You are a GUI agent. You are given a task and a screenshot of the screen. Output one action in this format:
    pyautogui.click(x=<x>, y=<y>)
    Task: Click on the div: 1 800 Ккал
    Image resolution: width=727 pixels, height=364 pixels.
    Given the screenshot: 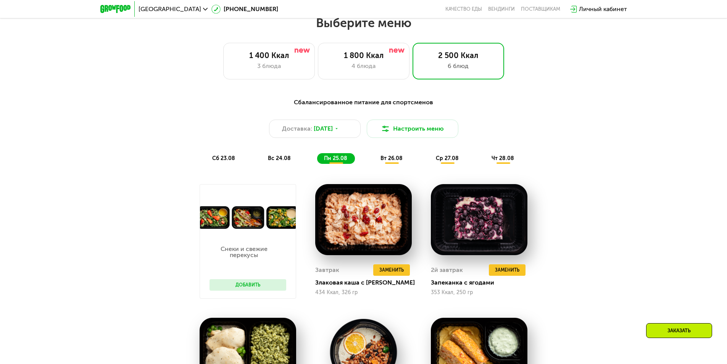 What is the action you would take?
    pyautogui.click(x=364, y=55)
    